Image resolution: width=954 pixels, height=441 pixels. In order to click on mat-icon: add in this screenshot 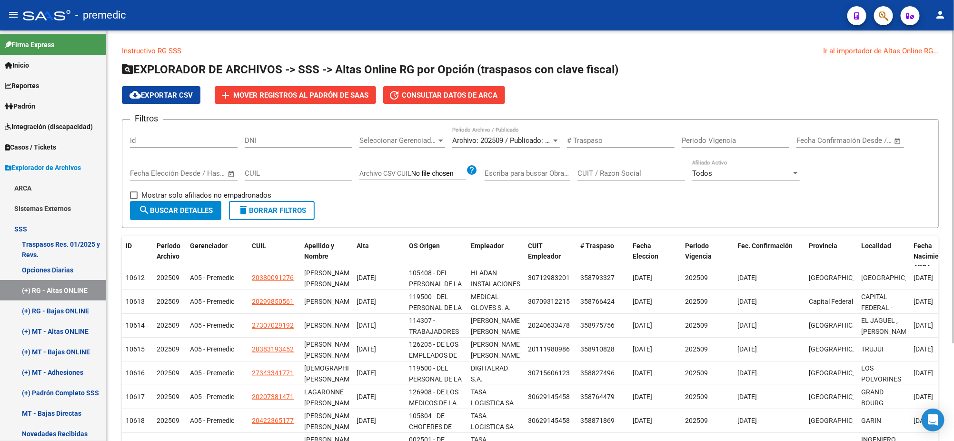, I will do `click(226, 95)`.